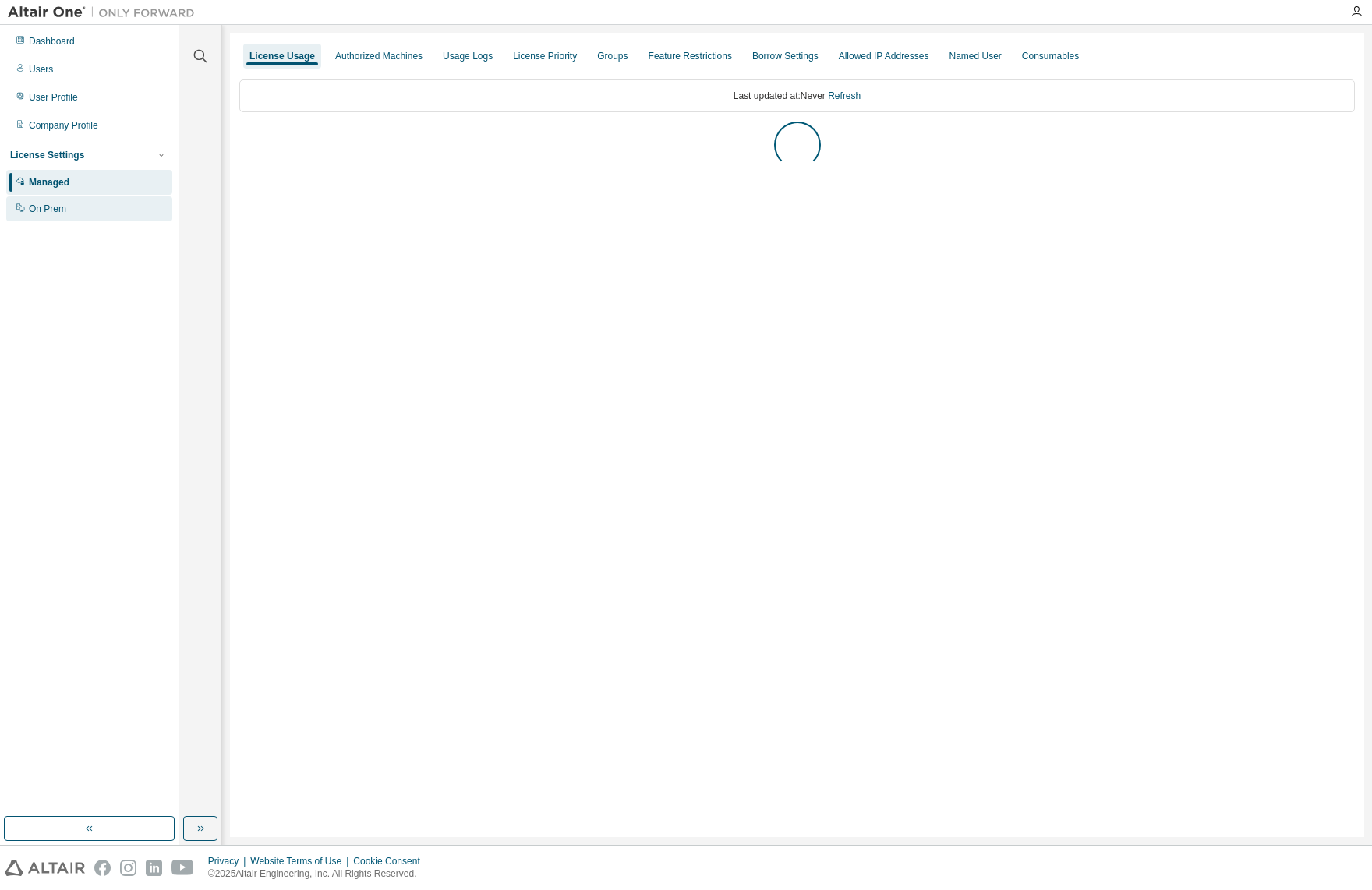 Image resolution: width=1372 pixels, height=890 pixels. What do you see at coordinates (785, 56) in the screenshot?
I see `div: Borrow Settings` at bounding box center [785, 56].